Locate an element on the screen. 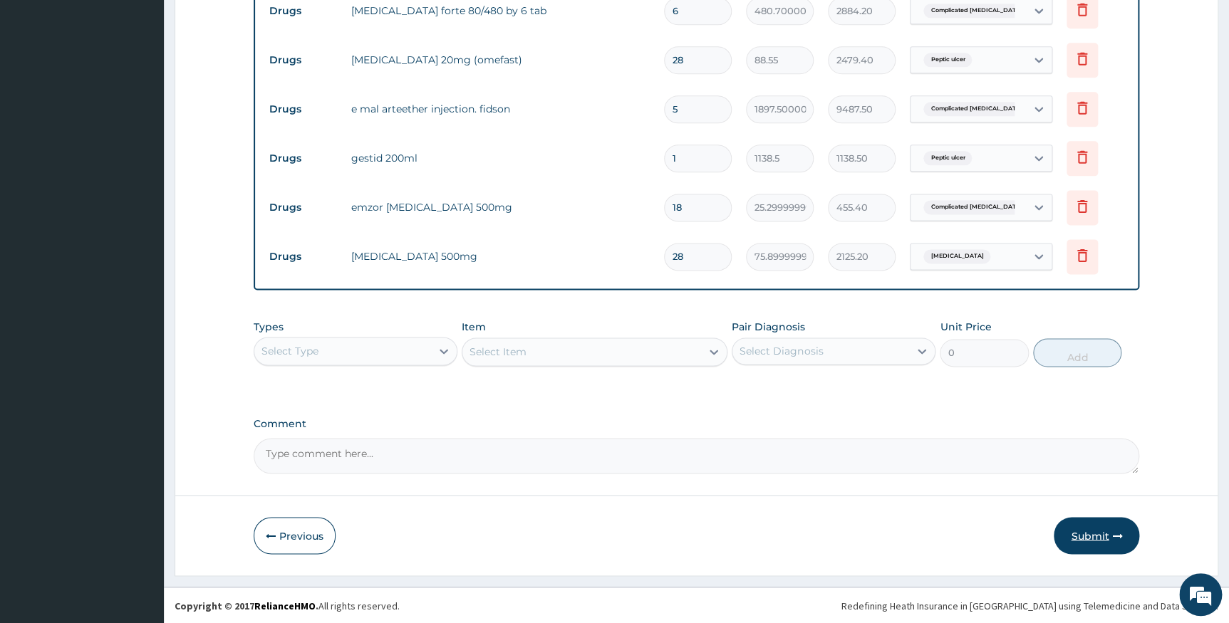 The image size is (1229, 623). td: e mal arteether injection. fidson is located at coordinates (501, 109).